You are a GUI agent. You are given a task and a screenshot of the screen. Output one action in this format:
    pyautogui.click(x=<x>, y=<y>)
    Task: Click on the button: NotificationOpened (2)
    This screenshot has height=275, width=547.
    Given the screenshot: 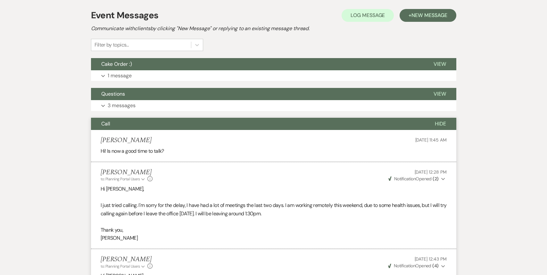 What is the action you would take?
    pyautogui.click(x=417, y=179)
    